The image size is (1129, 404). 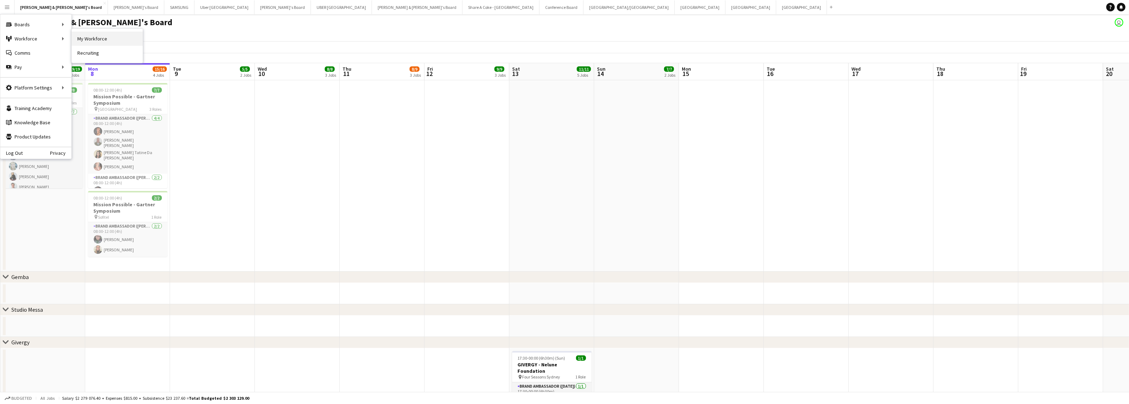 I want to click on button: Conference Board, so click(x=562, y=7).